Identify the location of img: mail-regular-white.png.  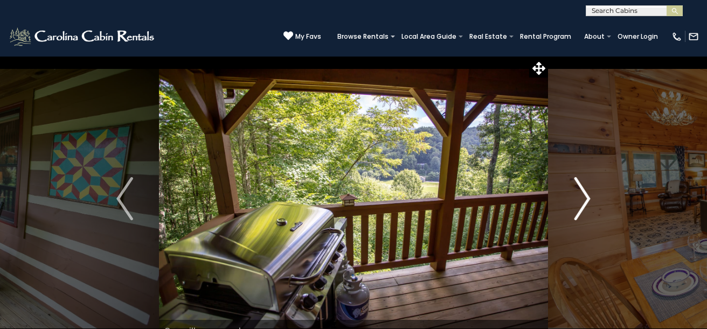
(693, 37).